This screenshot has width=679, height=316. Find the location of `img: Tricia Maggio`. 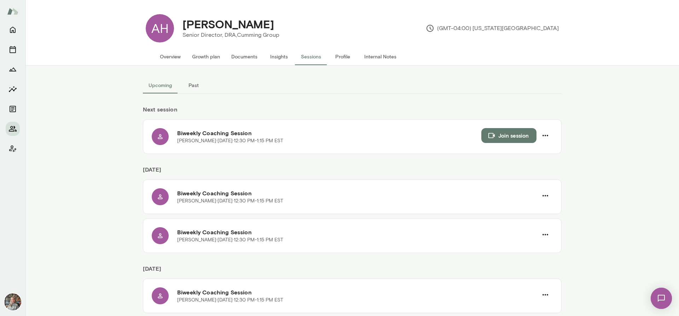

img: Tricia Maggio is located at coordinates (13, 302).